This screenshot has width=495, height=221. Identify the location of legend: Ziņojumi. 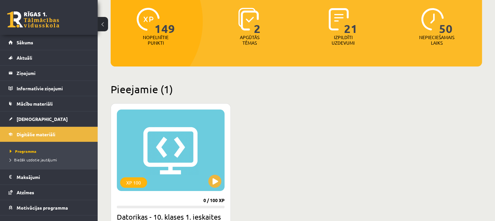
(53, 73).